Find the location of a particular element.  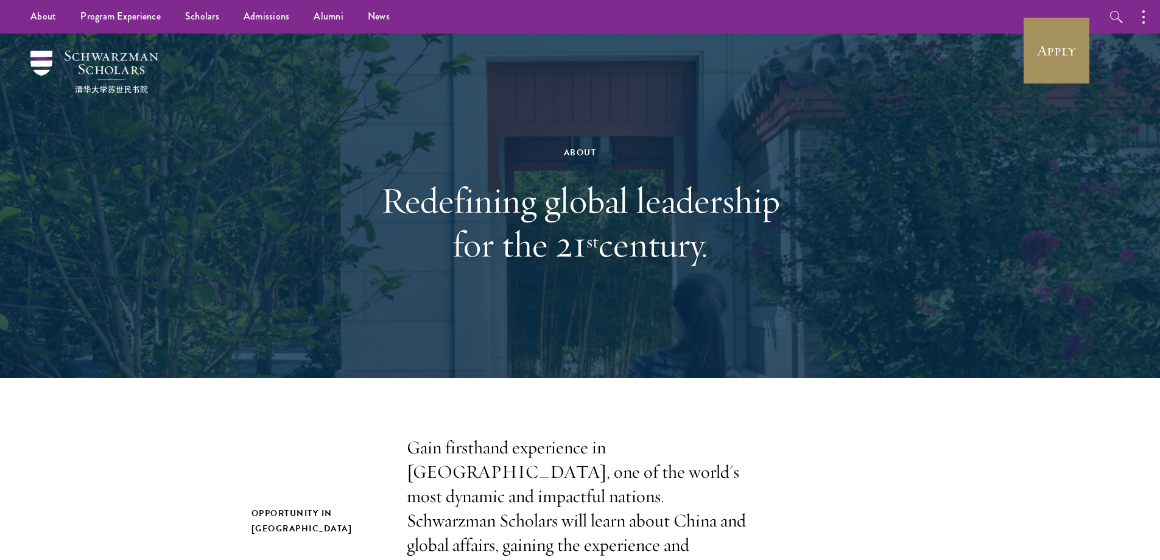

sup: st is located at coordinates (593, 241).